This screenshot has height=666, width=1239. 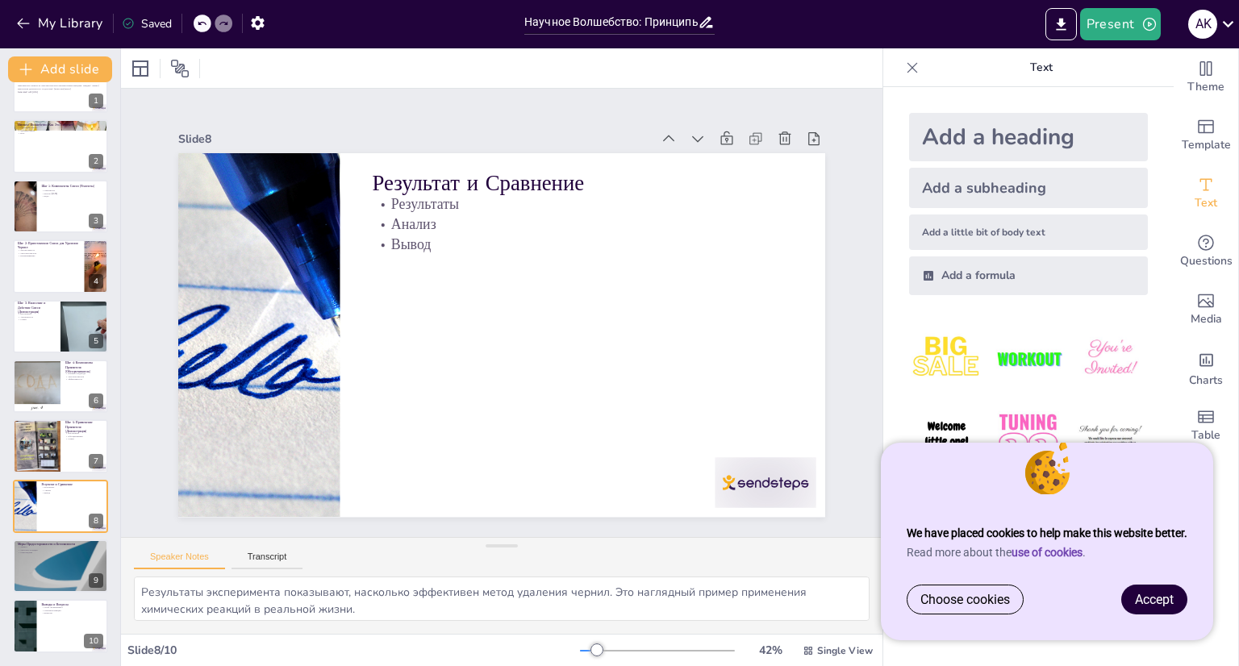 What do you see at coordinates (84, 434) in the screenshot?
I see `p: Инструмент` at bounding box center [84, 434].